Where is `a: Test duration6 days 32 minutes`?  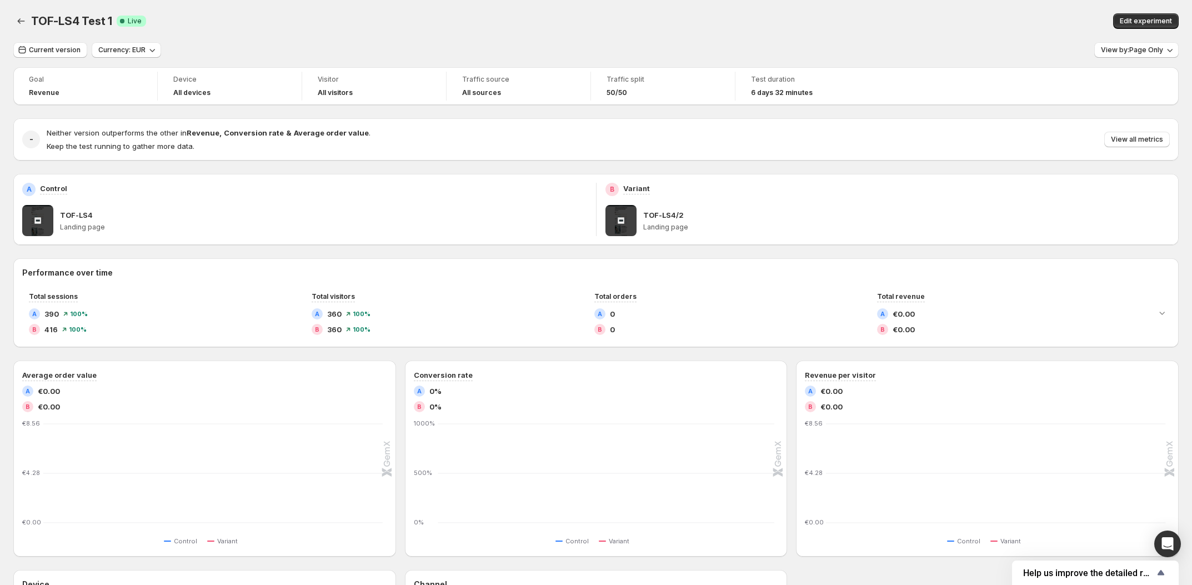 a: Test duration6 days 32 minutes is located at coordinates (807, 86).